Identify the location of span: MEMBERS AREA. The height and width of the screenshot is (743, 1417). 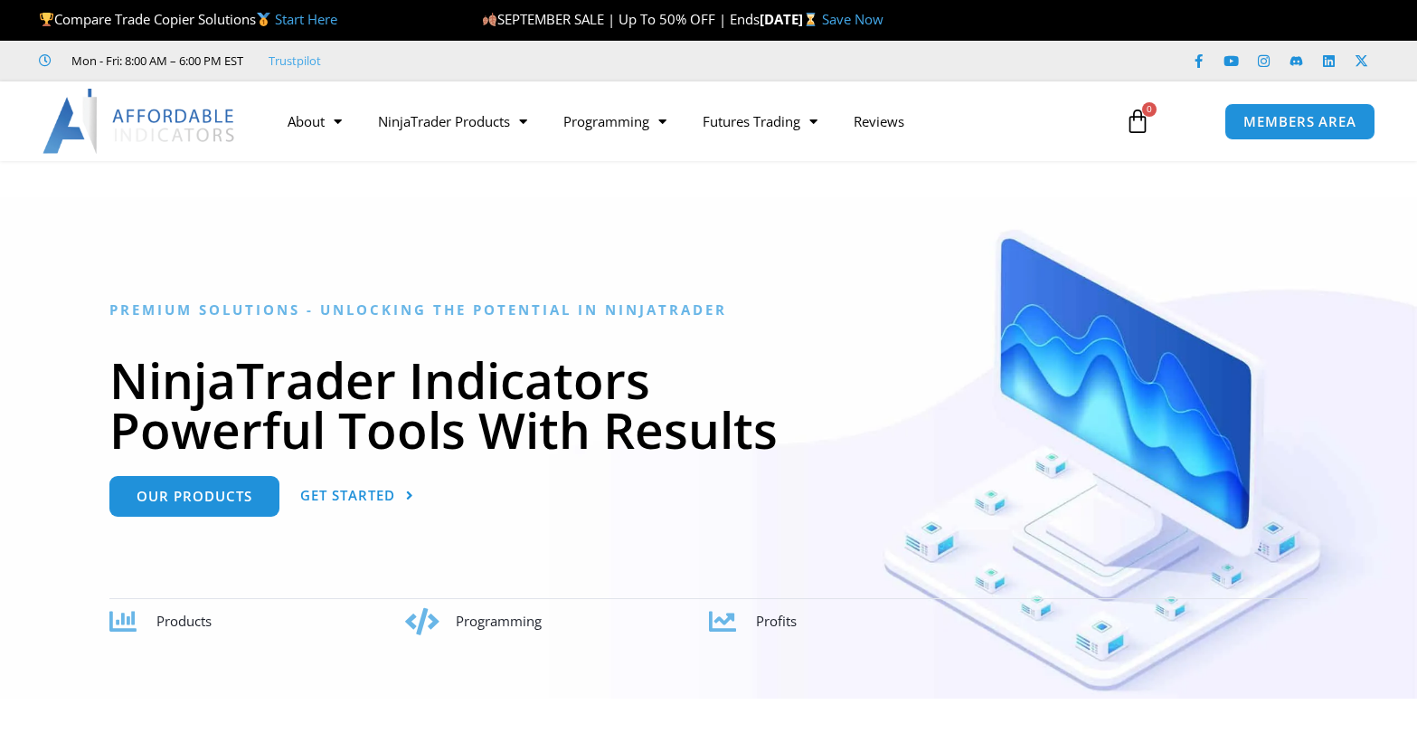
(1300, 121).